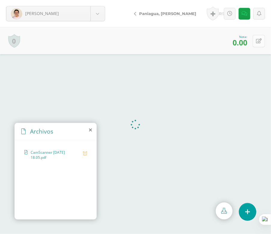 The height and width of the screenshot is (234, 271). I want to click on img: a6e050b41915c7c54a75f02be4aa6bdf.png, so click(17, 14).